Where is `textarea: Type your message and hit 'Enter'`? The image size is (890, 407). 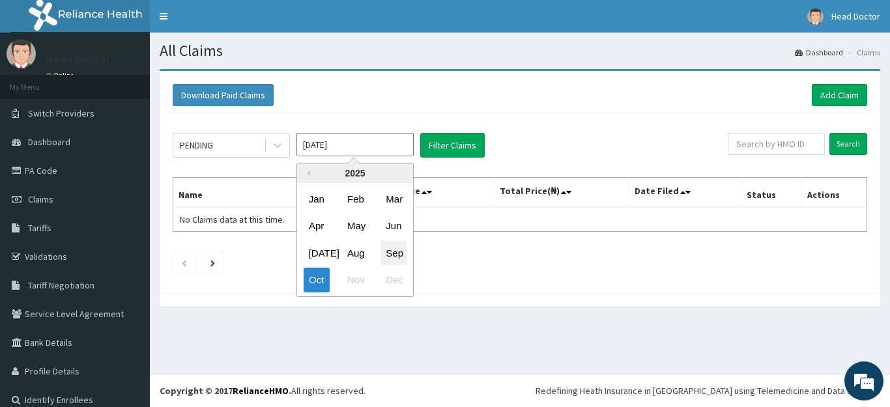
textarea: Type your message and hit 'Enter' is located at coordinates (127, 293).